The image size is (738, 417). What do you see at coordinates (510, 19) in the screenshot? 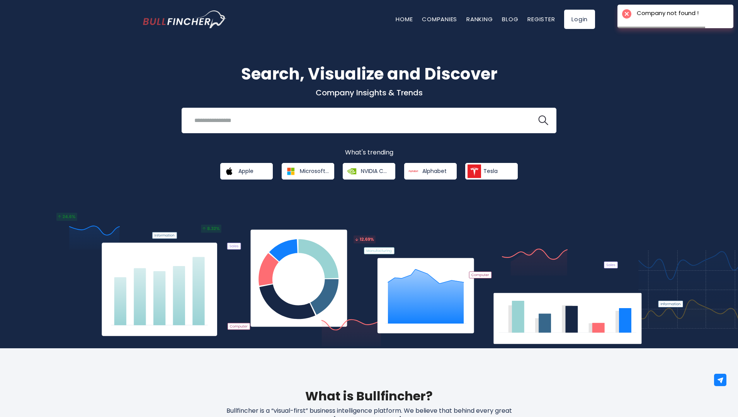
I see `a: Blog` at bounding box center [510, 19].